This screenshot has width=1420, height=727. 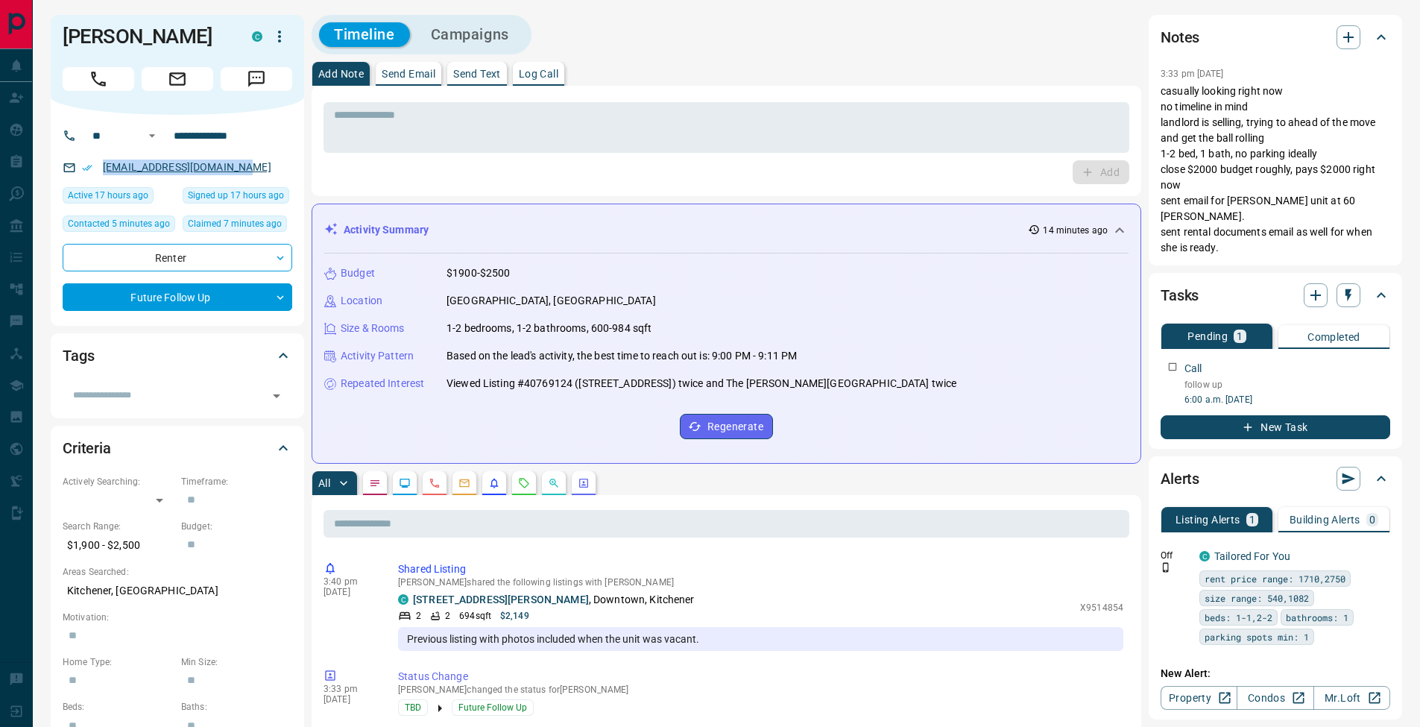 I want to click on span: Claimed 7 minutes ago, so click(x=235, y=224).